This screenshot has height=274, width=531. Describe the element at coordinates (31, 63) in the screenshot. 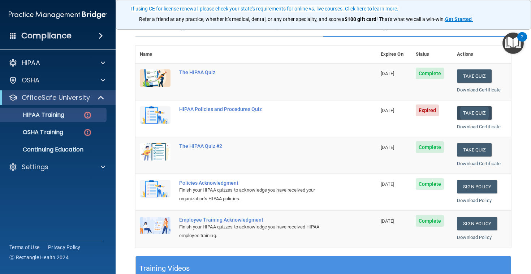

I see `p: HIPAA` at that location.